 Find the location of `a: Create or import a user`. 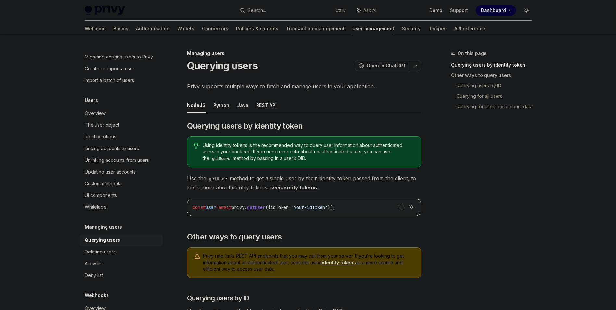

a: Create or import a user is located at coordinates (121, 68).